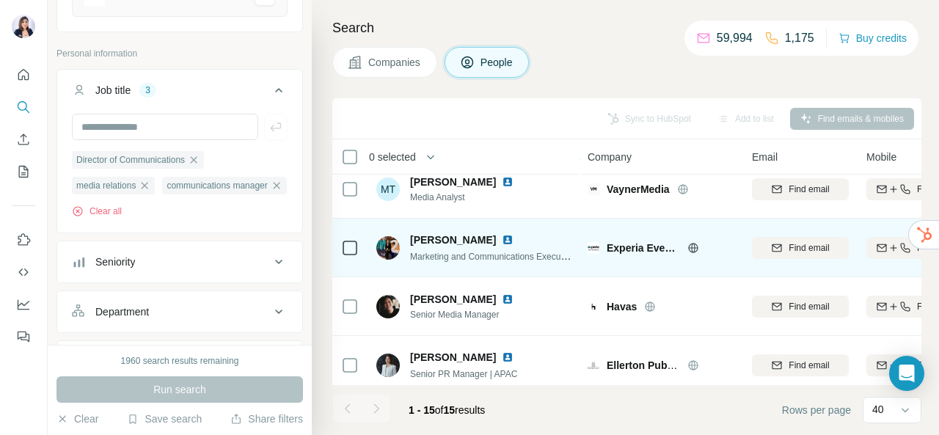 The width and height of the screenshot is (939, 435). Describe the element at coordinates (23, 272) in the screenshot. I see `button: Use Surfe API` at that location.